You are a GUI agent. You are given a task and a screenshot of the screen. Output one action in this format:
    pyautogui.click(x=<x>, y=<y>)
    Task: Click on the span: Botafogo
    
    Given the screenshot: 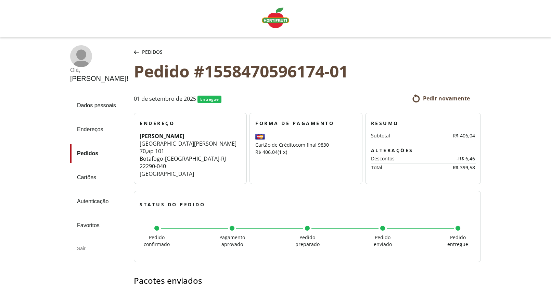 What is the action you would take?
    pyautogui.click(x=151, y=159)
    